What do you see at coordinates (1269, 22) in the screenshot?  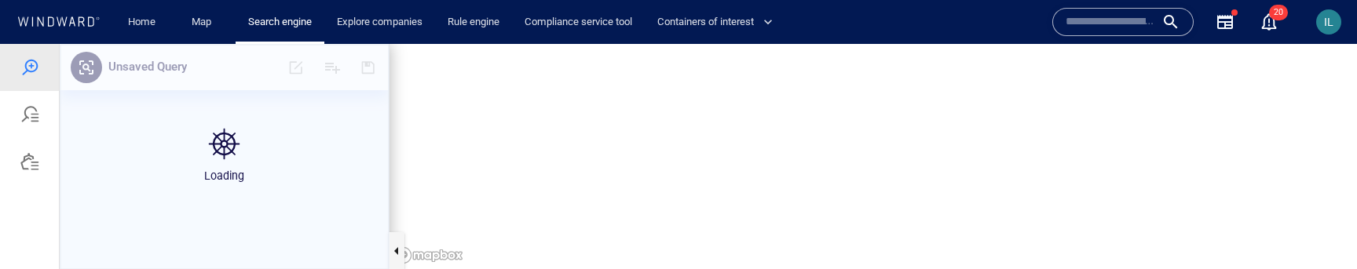 I see `div: Notification center` at bounding box center [1269, 22].